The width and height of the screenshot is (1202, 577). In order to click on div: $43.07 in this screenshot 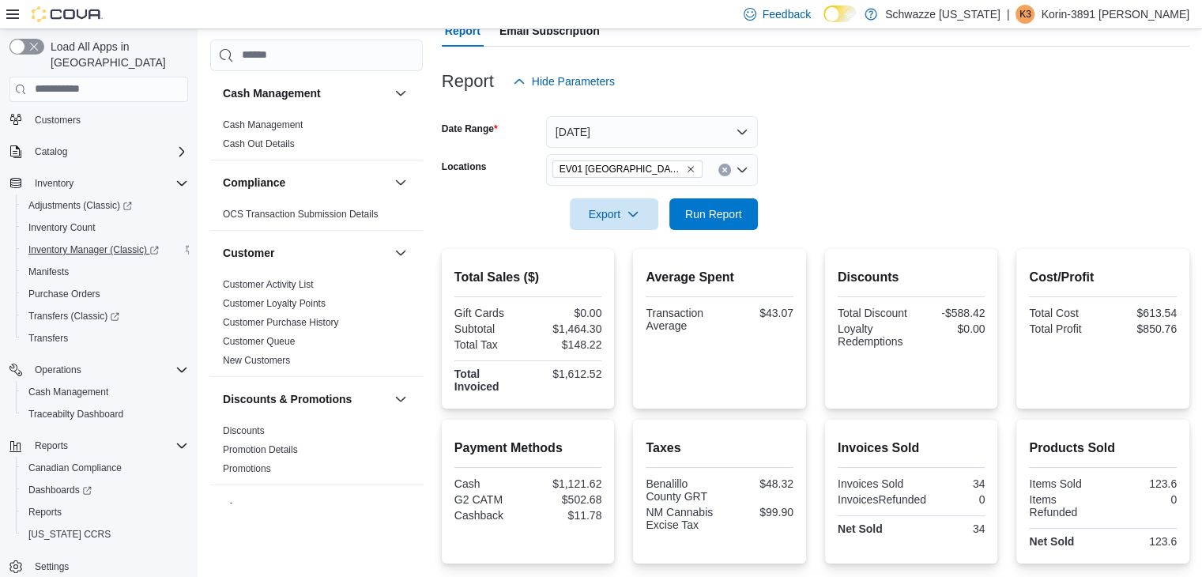, I will do `click(758, 313)`.